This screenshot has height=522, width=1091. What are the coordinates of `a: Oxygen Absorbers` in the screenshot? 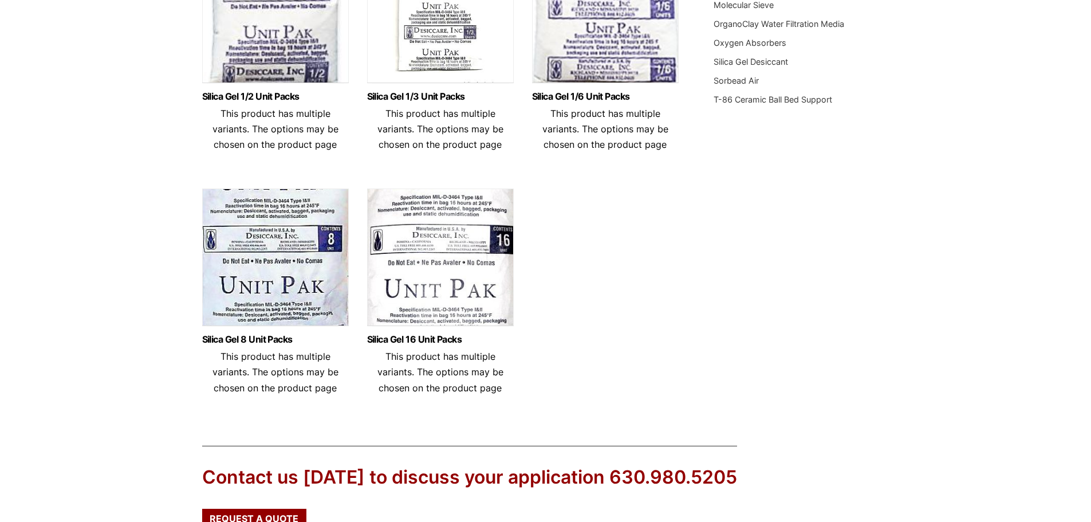 It's located at (750, 42).